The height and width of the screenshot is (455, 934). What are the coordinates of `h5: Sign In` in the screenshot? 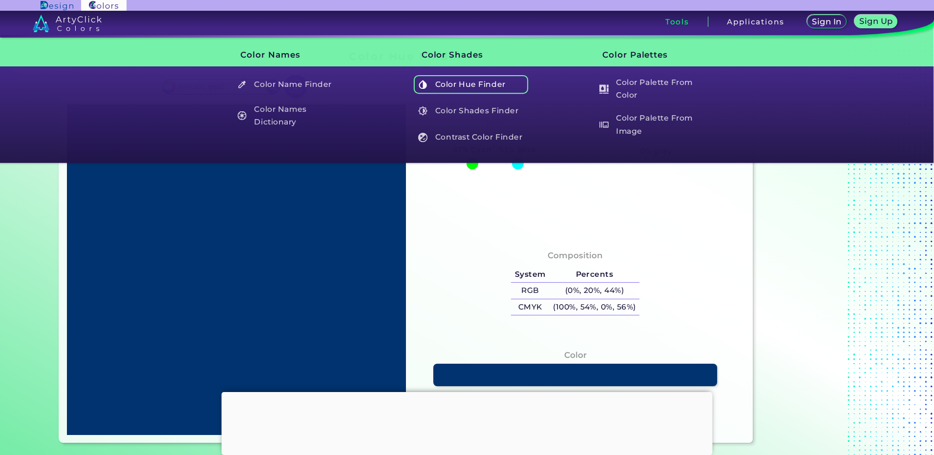 It's located at (826, 21).